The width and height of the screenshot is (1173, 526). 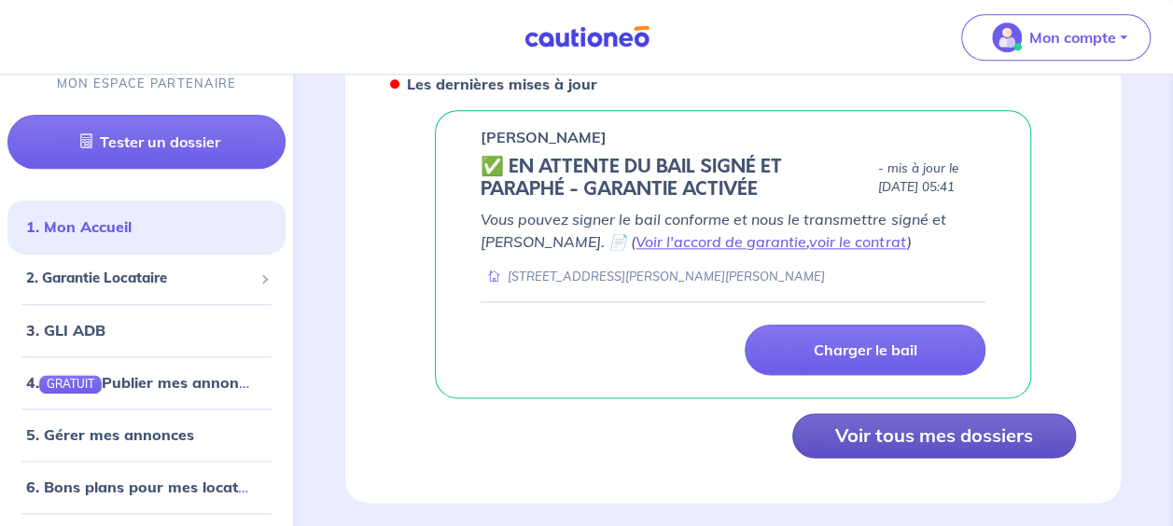 I want to click on img: Cautioneo, so click(x=587, y=36).